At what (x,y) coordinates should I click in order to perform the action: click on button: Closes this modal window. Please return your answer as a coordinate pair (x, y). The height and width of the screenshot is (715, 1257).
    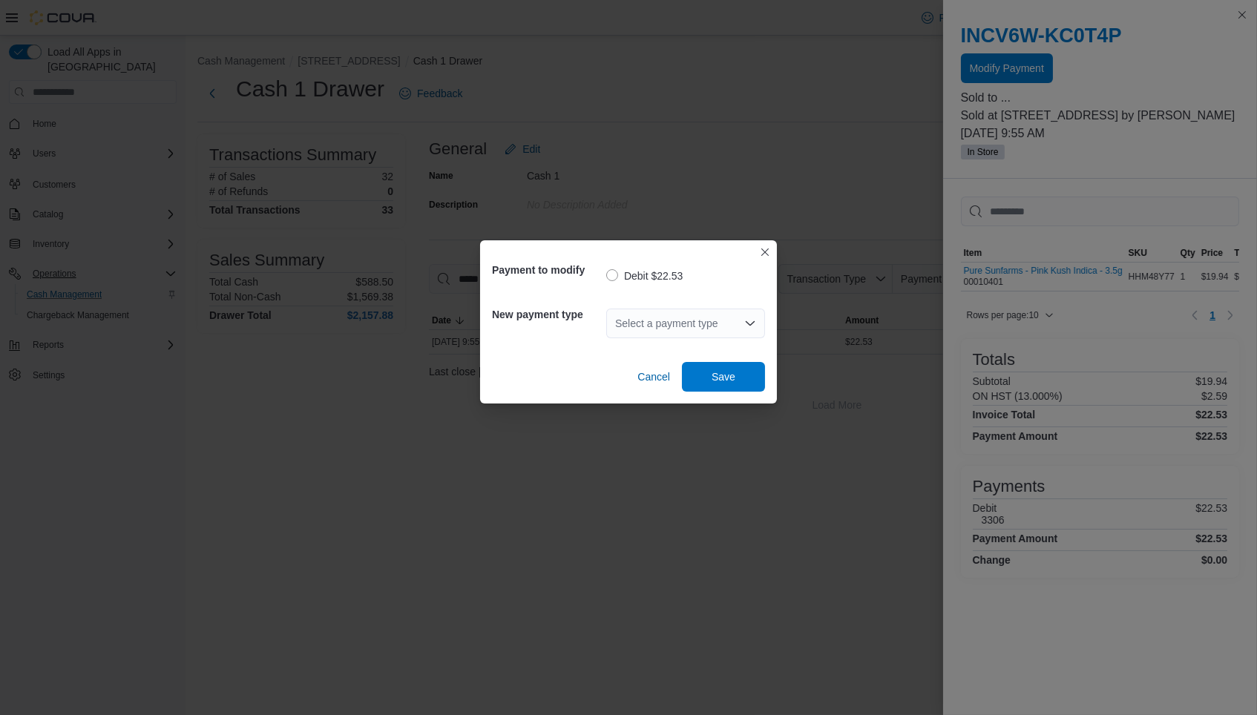
    Looking at the image, I should click on (765, 252).